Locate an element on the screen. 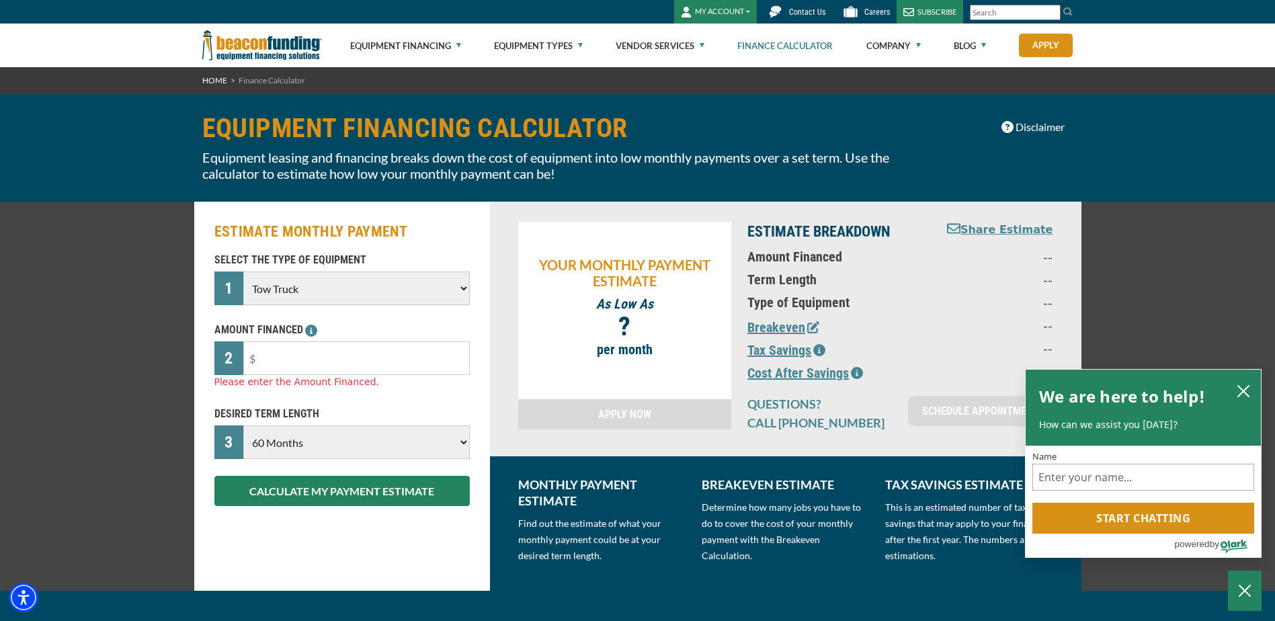 The height and width of the screenshot is (621, 1275). div: 1 is located at coordinates (229, 288).